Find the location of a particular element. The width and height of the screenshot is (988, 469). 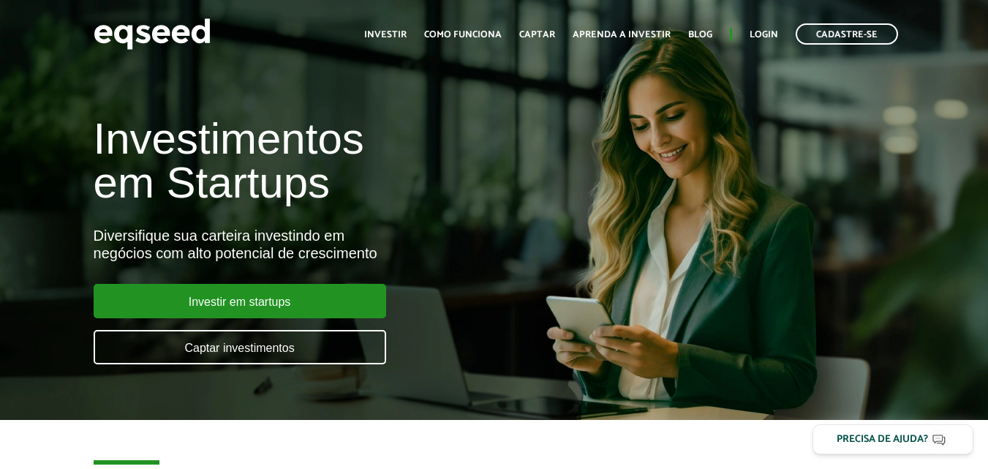

a: Investir em startups is located at coordinates (240, 301).